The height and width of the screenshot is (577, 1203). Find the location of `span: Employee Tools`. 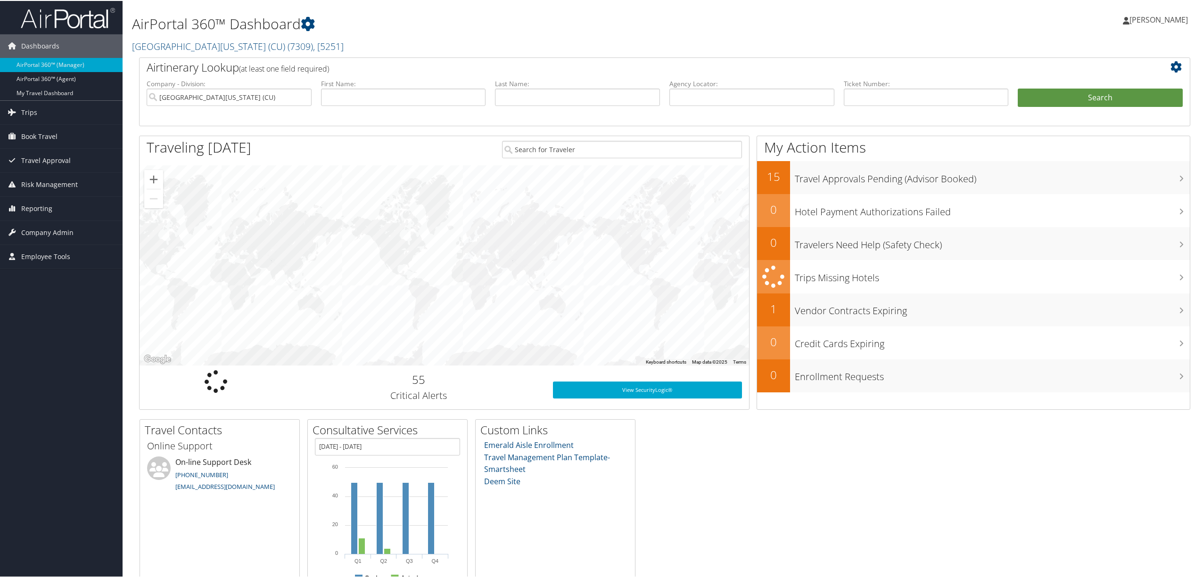

span: Employee Tools is located at coordinates (46, 256).